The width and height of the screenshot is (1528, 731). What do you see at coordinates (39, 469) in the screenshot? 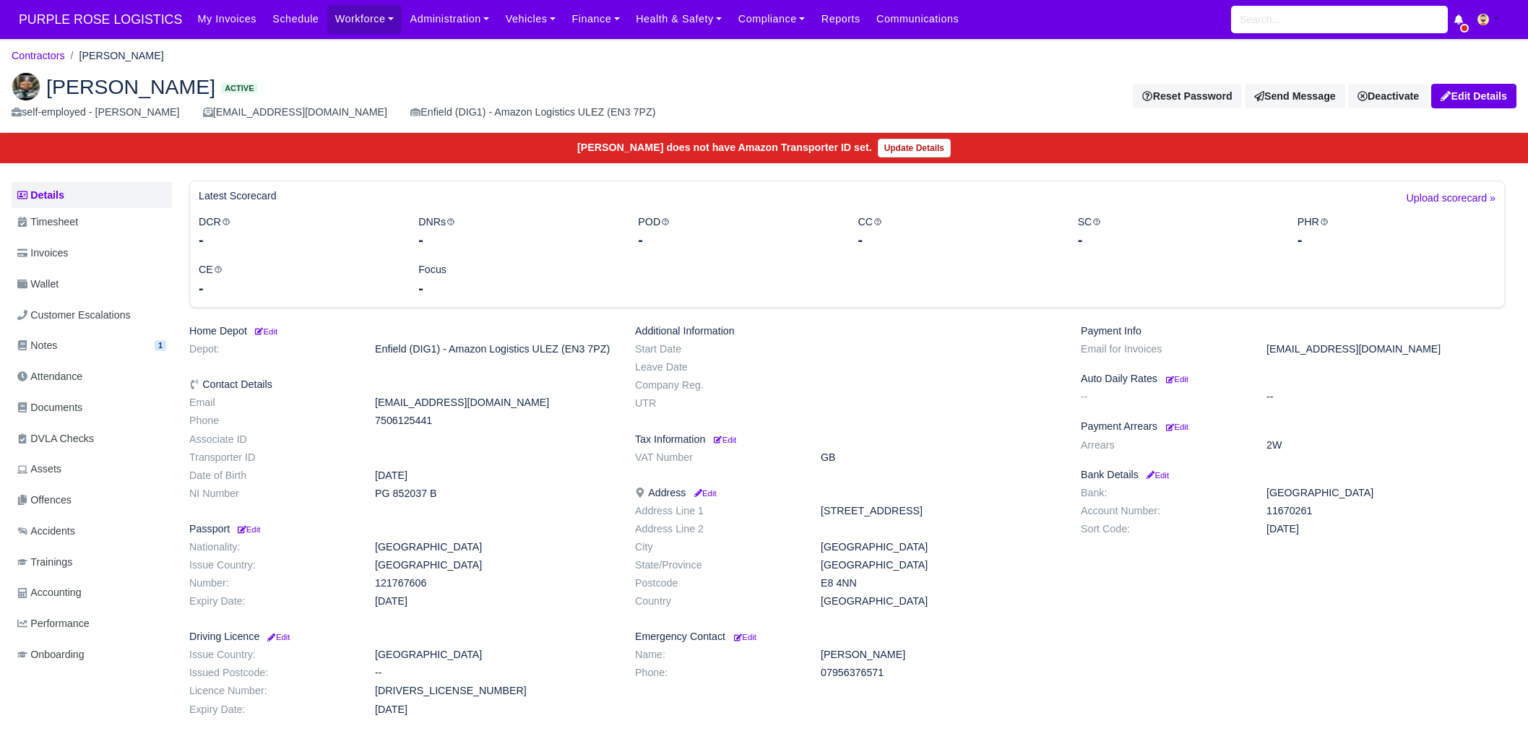
I see `span: Assets` at bounding box center [39, 469].